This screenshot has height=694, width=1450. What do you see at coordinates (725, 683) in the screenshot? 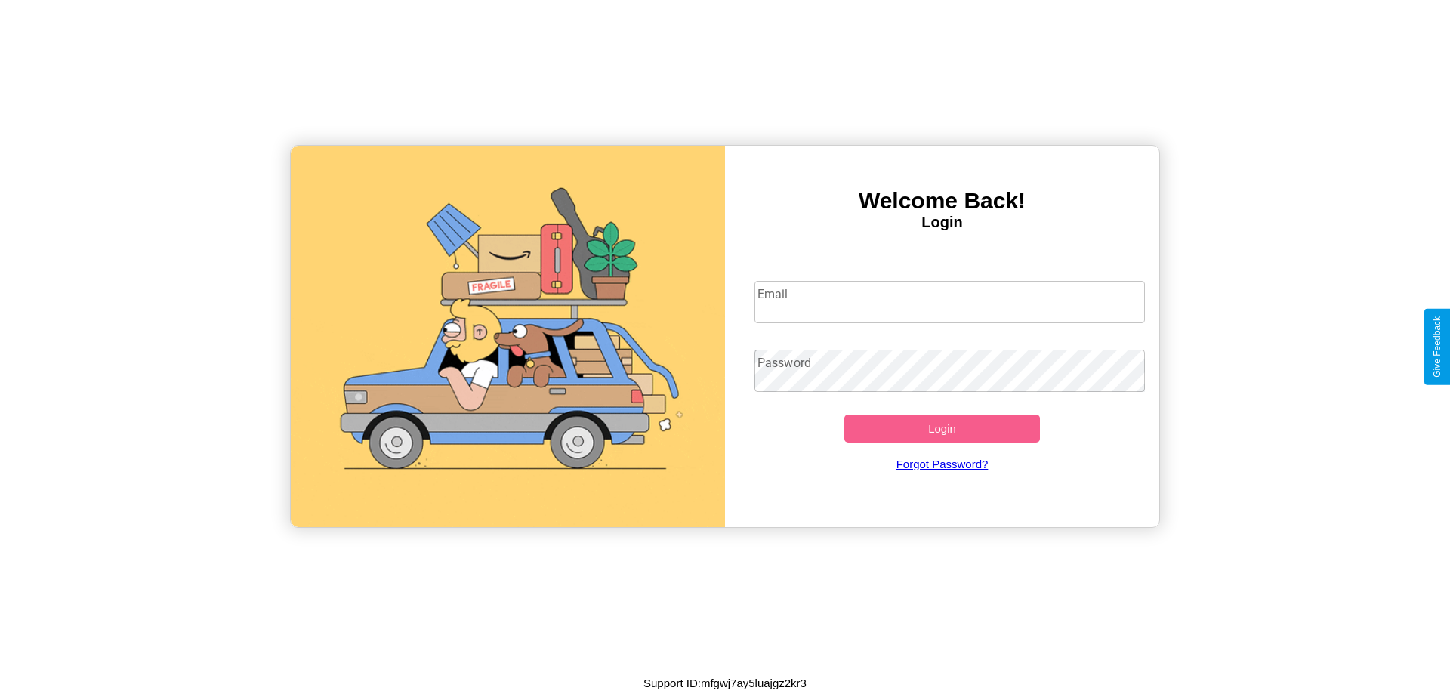
I see `p: Support ID: mfgwj7ay5luajgz2kr3` at bounding box center [725, 683].